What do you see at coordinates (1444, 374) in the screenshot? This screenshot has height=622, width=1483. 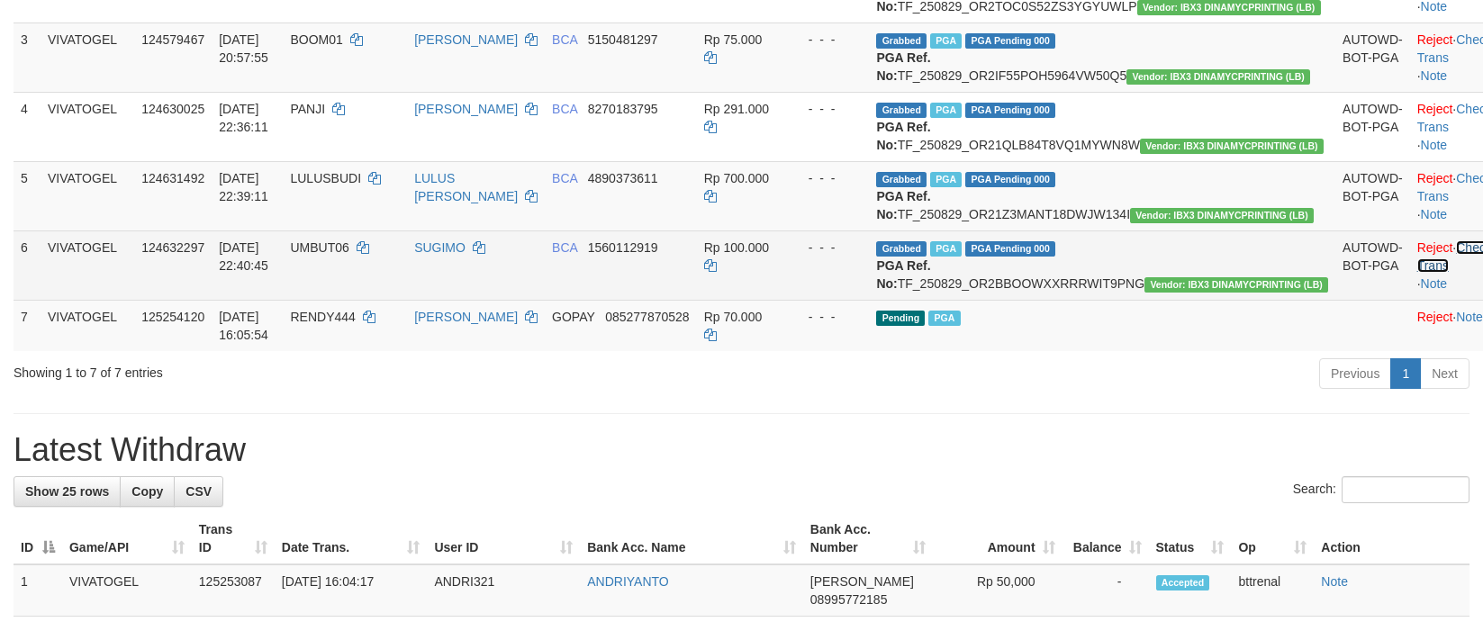 I see `a: Next` at bounding box center [1444, 374].